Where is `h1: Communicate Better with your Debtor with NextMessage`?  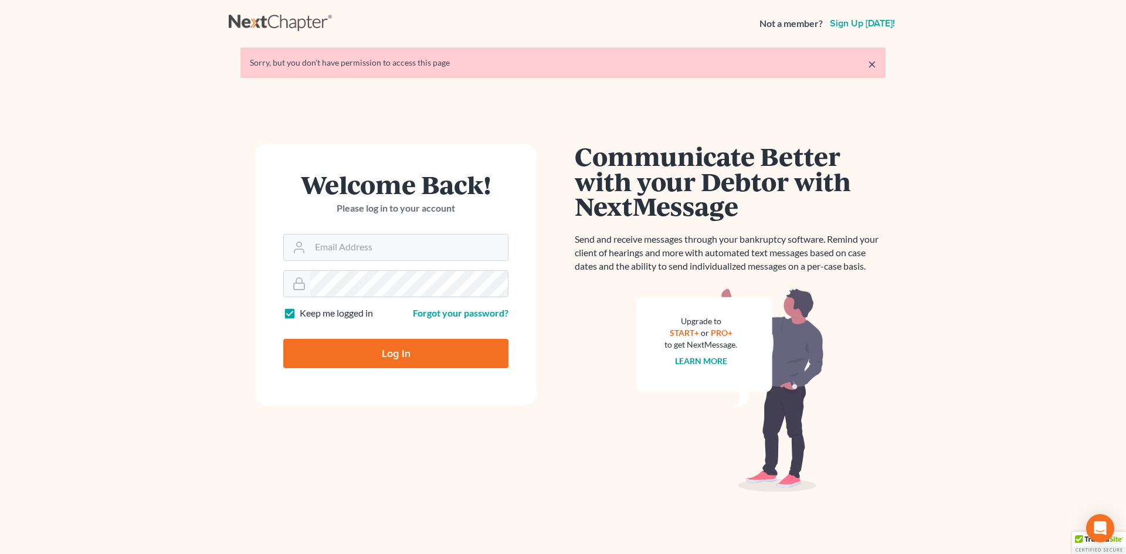 h1: Communicate Better with your Debtor with NextMessage is located at coordinates (730, 181).